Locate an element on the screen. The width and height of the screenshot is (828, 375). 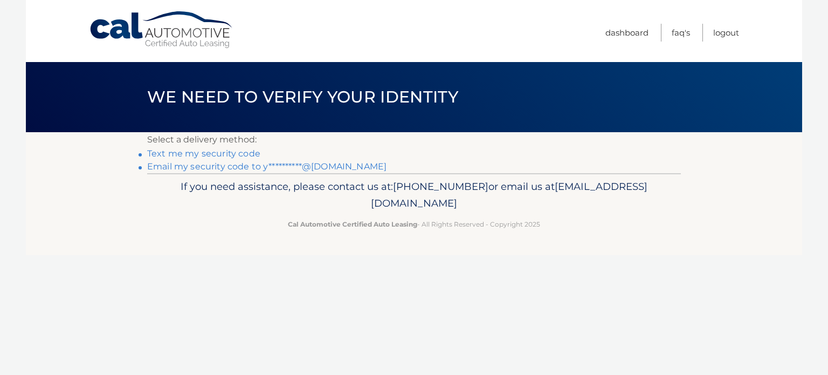
p: - All Rights Reserved - Copyright 2025 is located at coordinates (414, 224).